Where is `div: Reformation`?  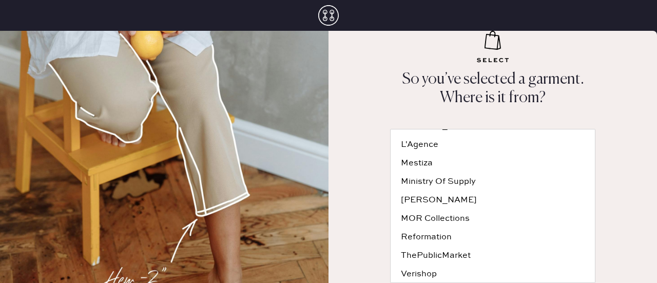 div: Reformation is located at coordinates (493, 237).